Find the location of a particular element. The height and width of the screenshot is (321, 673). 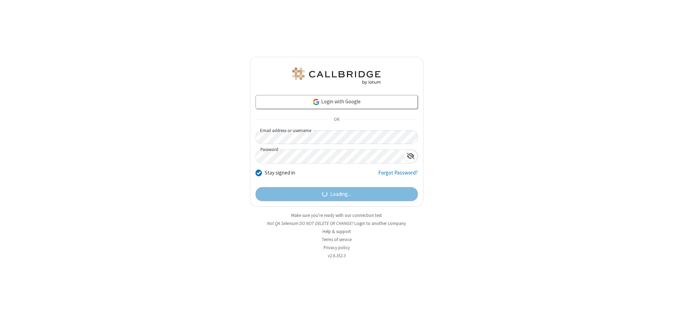

span: Loading... is located at coordinates (340, 194).